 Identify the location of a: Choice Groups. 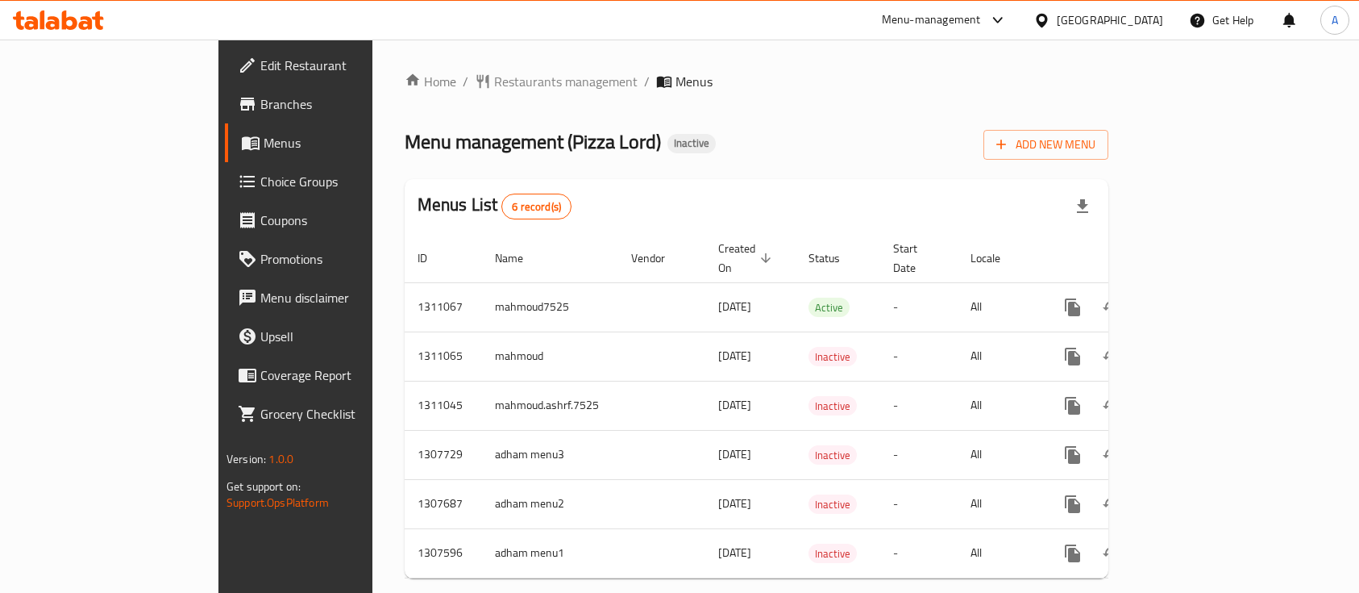
(335, 181).